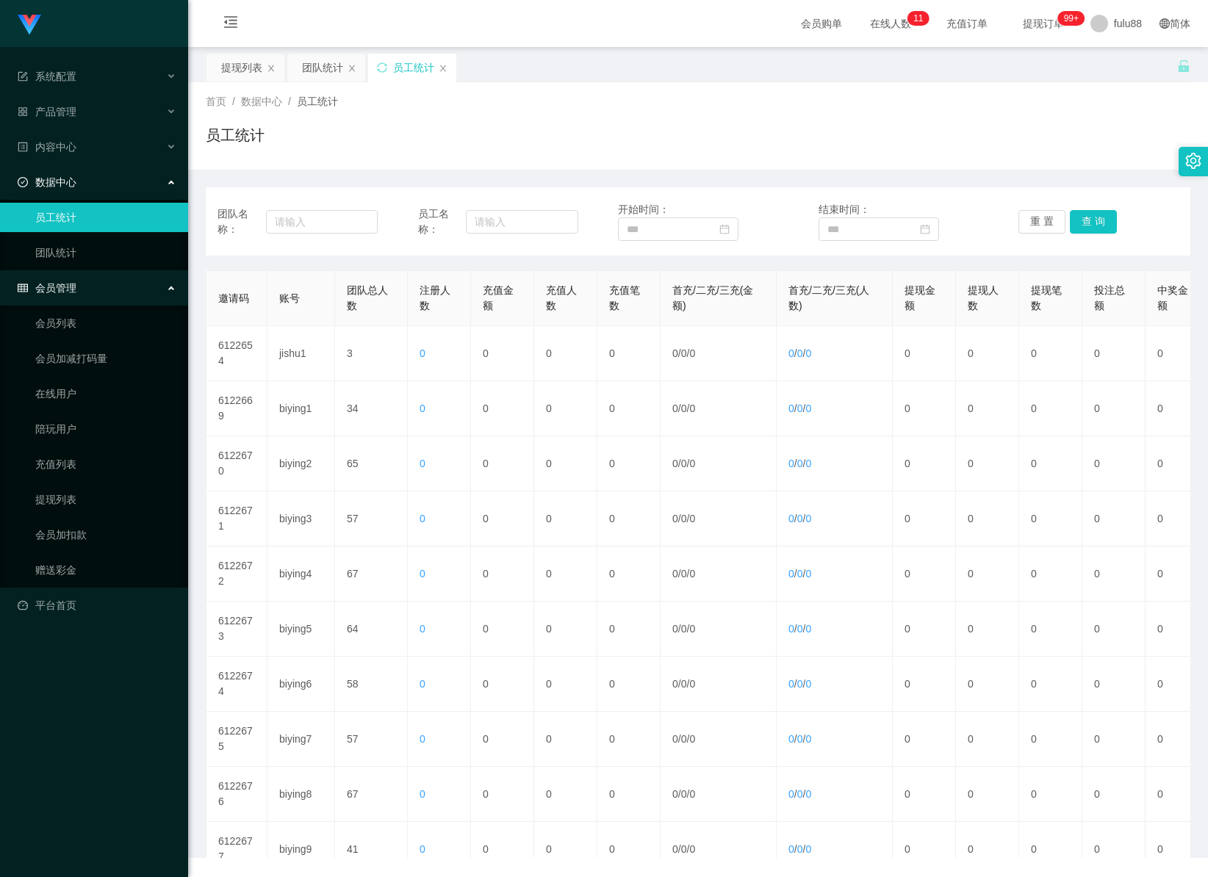 The width and height of the screenshot is (1208, 877). I want to click on a: 在线用户, so click(106, 394).